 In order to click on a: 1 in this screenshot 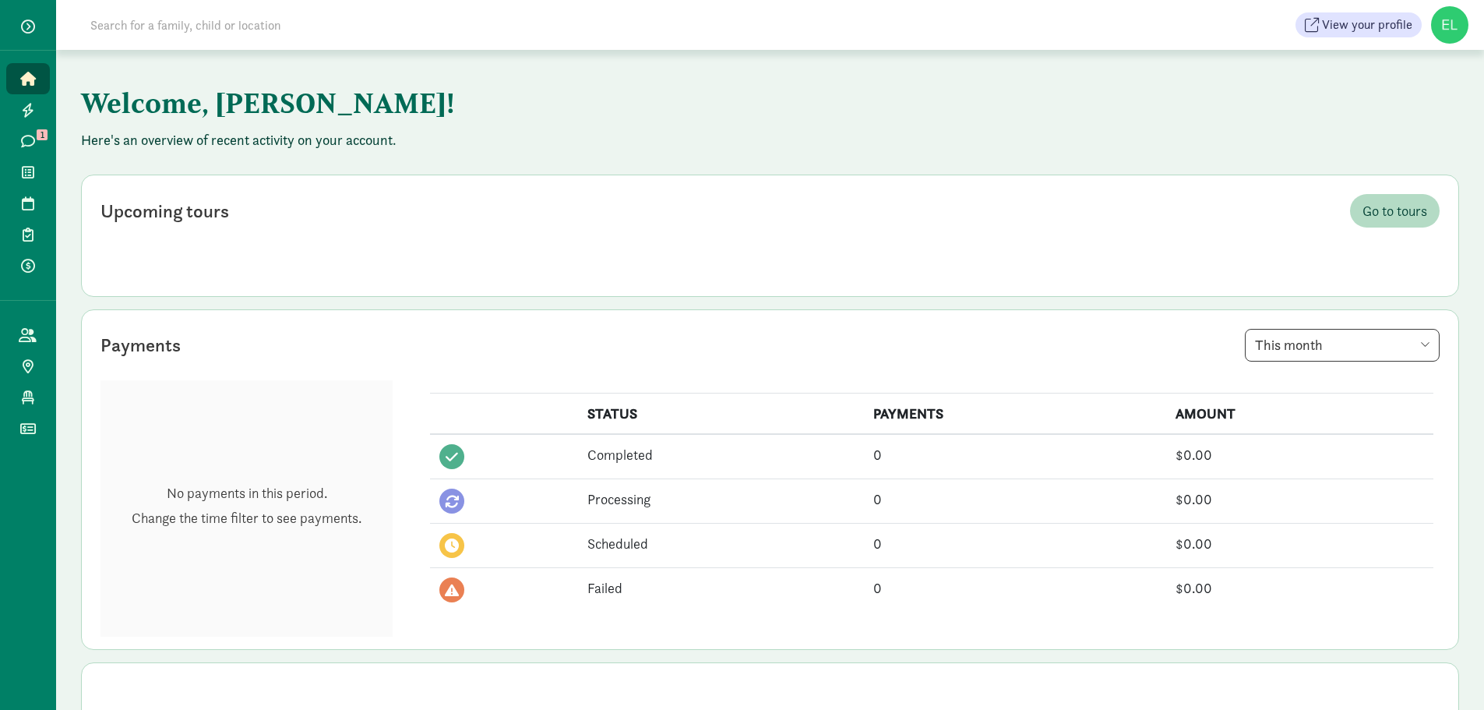, I will do `click(28, 141)`.